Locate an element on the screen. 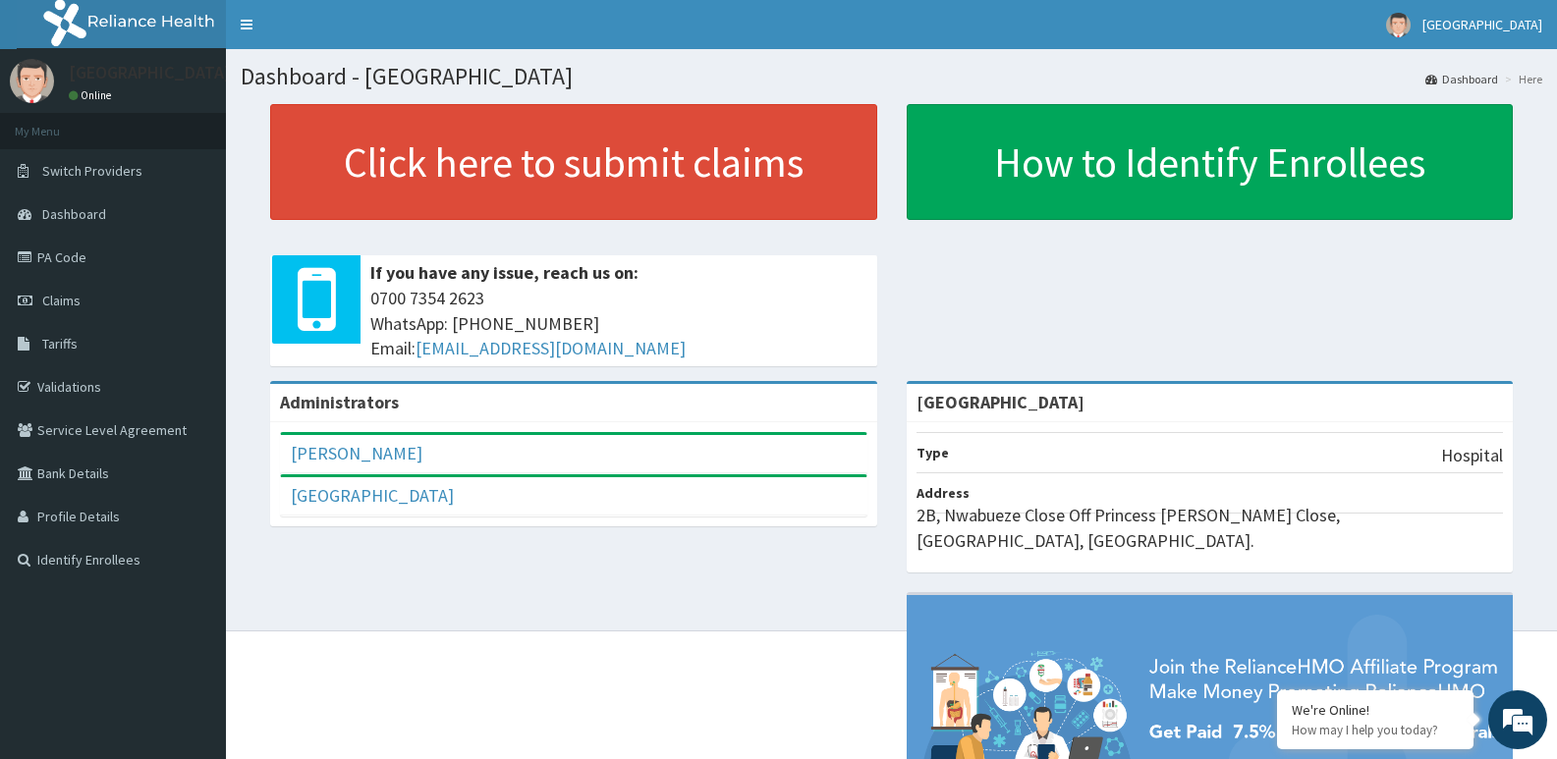 The height and width of the screenshot is (759, 1557). span: Switch Providers is located at coordinates (92, 171).